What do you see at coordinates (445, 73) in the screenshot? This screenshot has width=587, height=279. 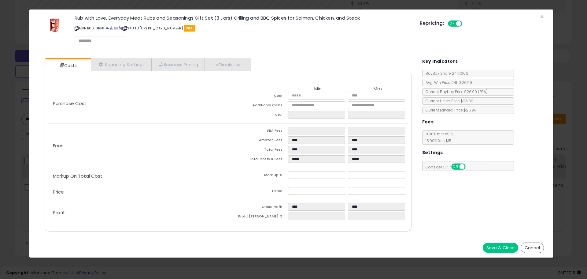 I see `span: BuyBox Share 24h: 100%` at bounding box center [445, 73].